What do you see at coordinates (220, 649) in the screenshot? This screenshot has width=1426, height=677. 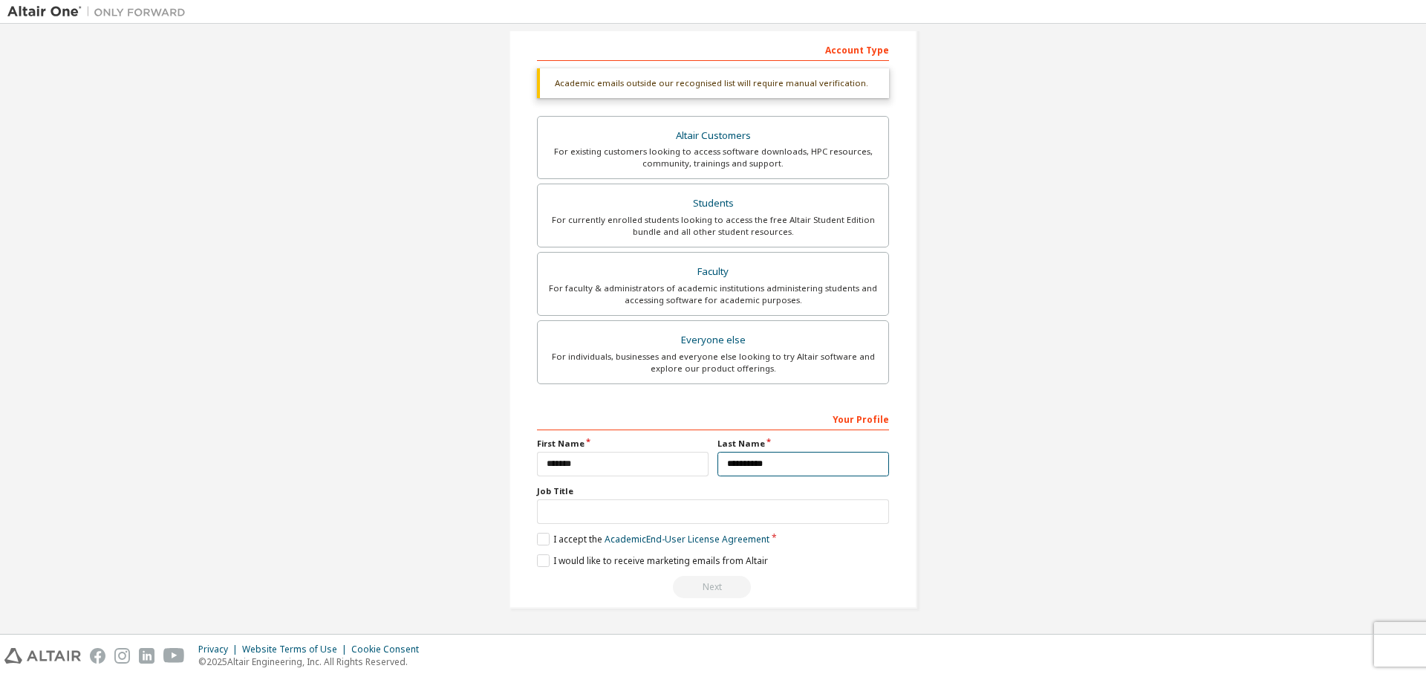 I see `div: Privacy` at bounding box center [220, 649].